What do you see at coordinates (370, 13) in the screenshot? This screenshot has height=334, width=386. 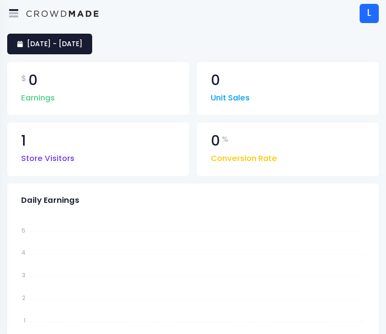 I see `div: L` at bounding box center [370, 13].